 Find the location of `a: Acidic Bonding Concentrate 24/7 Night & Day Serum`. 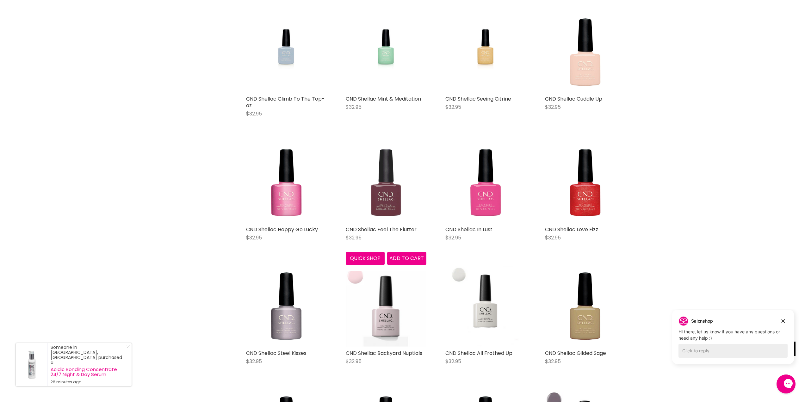

a: Acidic Bonding Concentrate 24/7 Night & Day Serum is located at coordinates (88, 372).